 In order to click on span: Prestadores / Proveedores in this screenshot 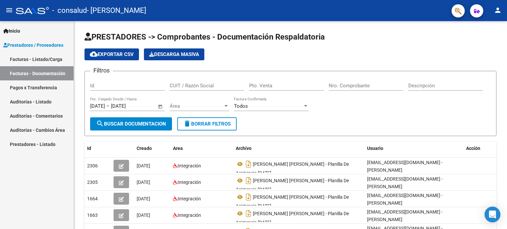, I will do `click(33, 45)`.